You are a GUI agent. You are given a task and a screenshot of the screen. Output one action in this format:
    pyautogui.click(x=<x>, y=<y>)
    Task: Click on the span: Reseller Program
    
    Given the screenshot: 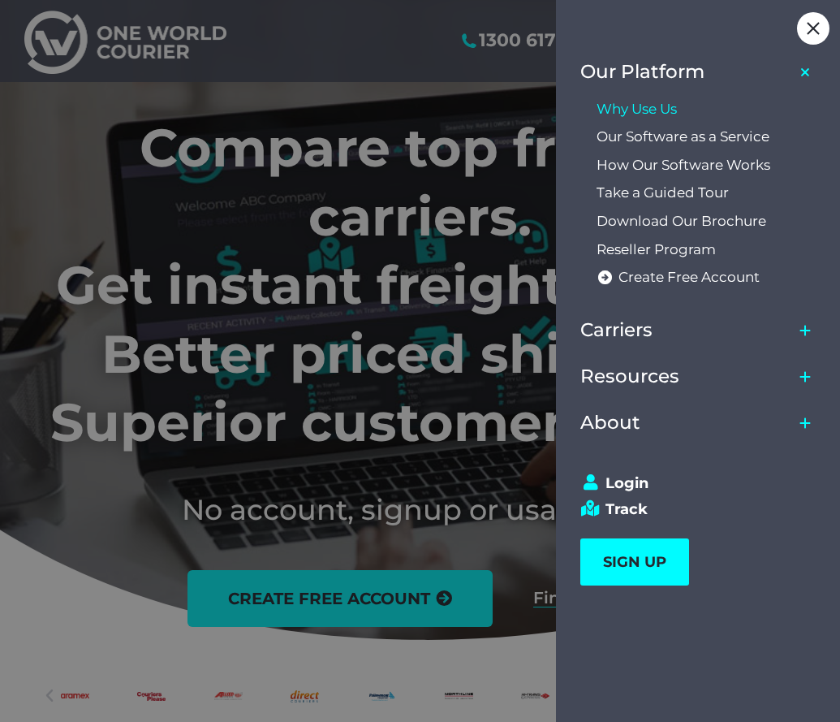 What is the action you would take?
    pyautogui.click(x=656, y=249)
    